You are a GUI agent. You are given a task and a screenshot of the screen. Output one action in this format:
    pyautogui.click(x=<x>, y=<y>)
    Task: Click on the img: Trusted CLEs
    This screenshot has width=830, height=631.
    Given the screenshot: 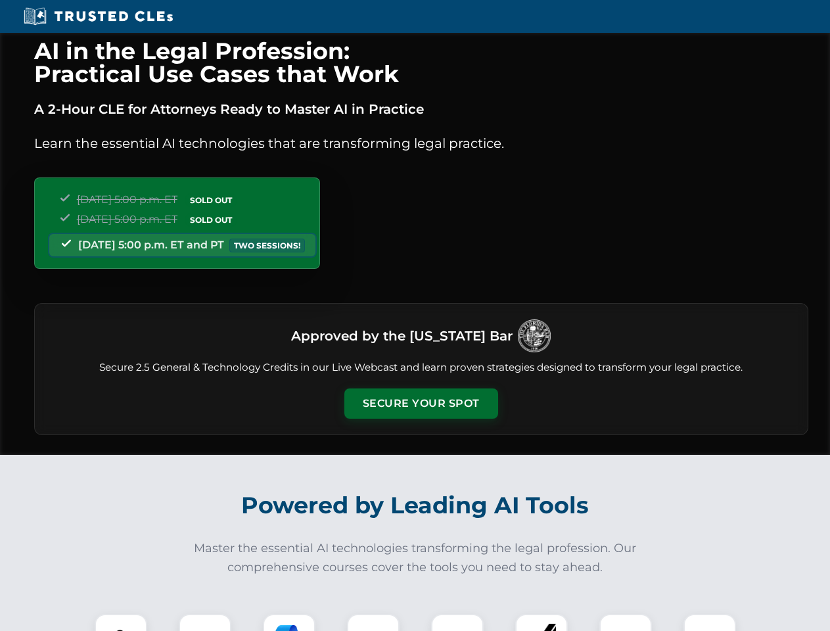 What is the action you would take?
    pyautogui.click(x=98, y=16)
    